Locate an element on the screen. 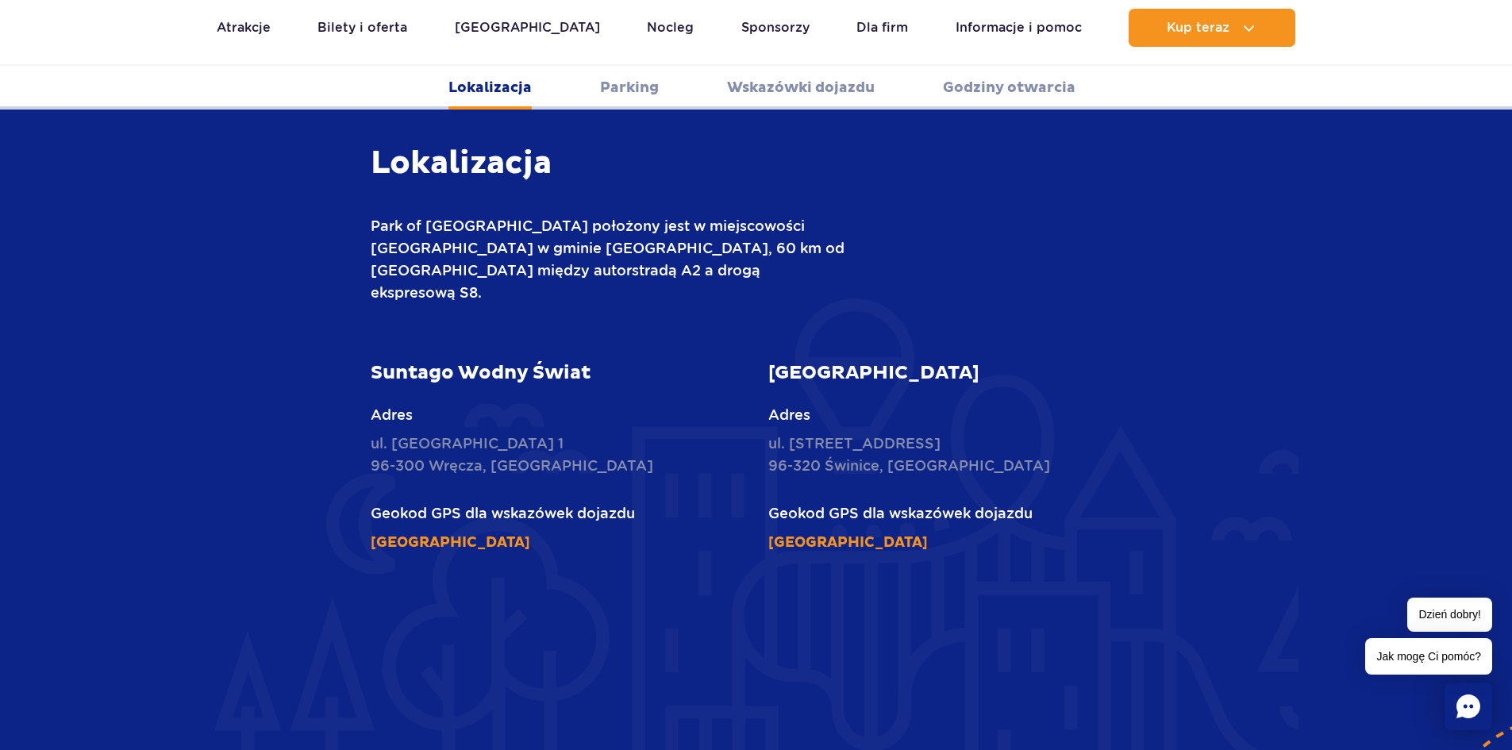 The width and height of the screenshot is (1512, 750). span: Dzień dobry! is located at coordinates (1449, 614).